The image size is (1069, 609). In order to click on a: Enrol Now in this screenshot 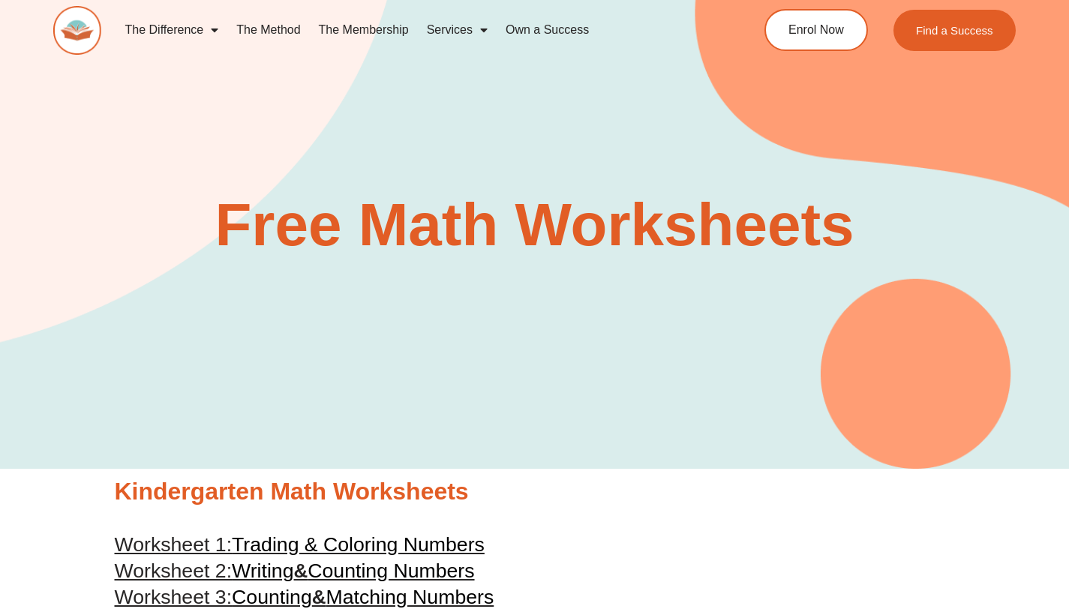, I will do `click(816, 30)`.